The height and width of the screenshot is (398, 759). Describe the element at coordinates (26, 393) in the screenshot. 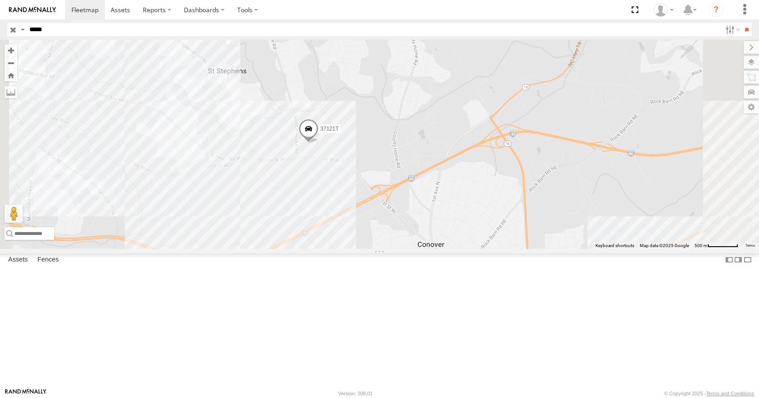

I see `a: Visit our Website` at that location.